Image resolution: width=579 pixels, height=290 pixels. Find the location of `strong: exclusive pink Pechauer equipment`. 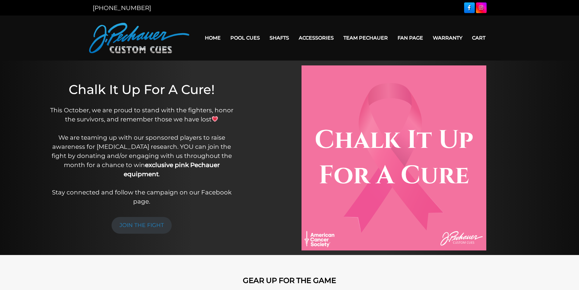

strong: exclusive pink Pechauer equipment is located at coordinates (172, 169).